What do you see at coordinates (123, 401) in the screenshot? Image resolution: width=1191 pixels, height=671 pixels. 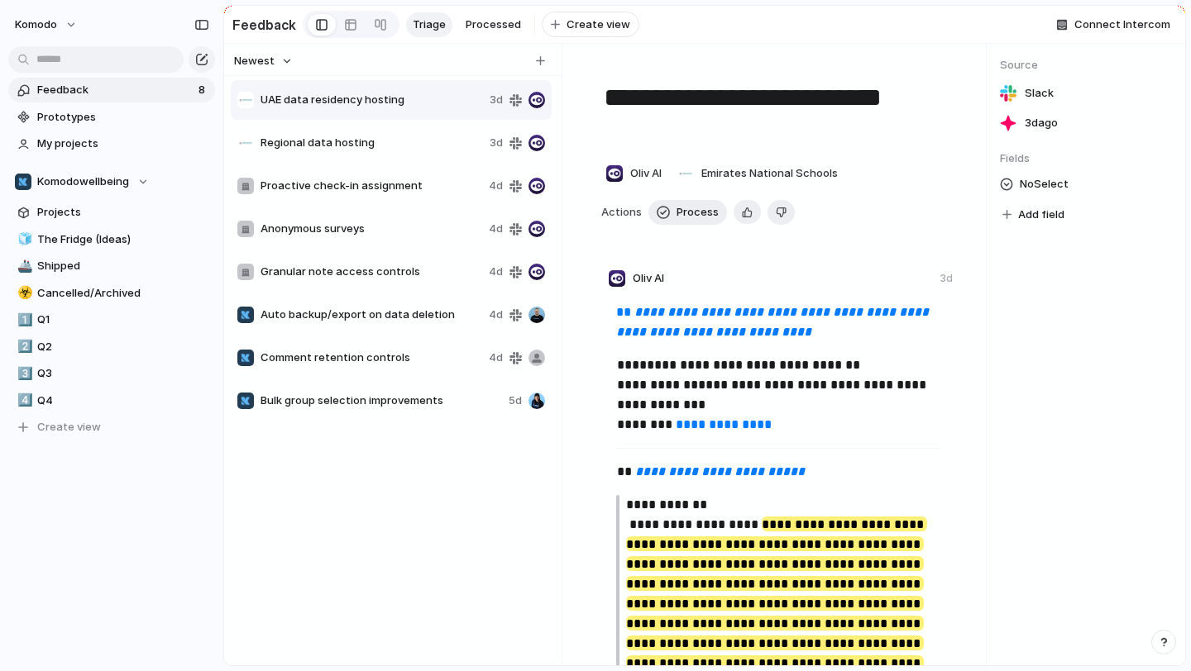 I see `span: Q4` at bounding box center [123, 401].